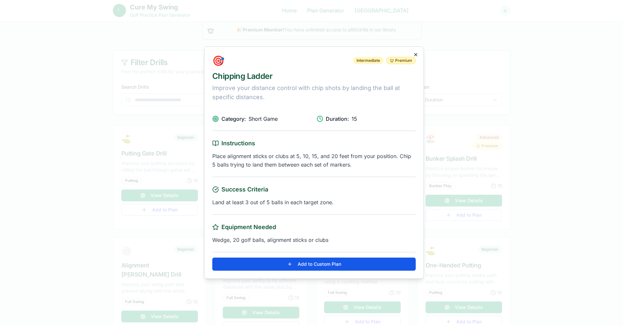 The width and height of the screenshot is (628, 325). I want to click on img: tab_domain_overview_orange.svg, so click(20, 41).